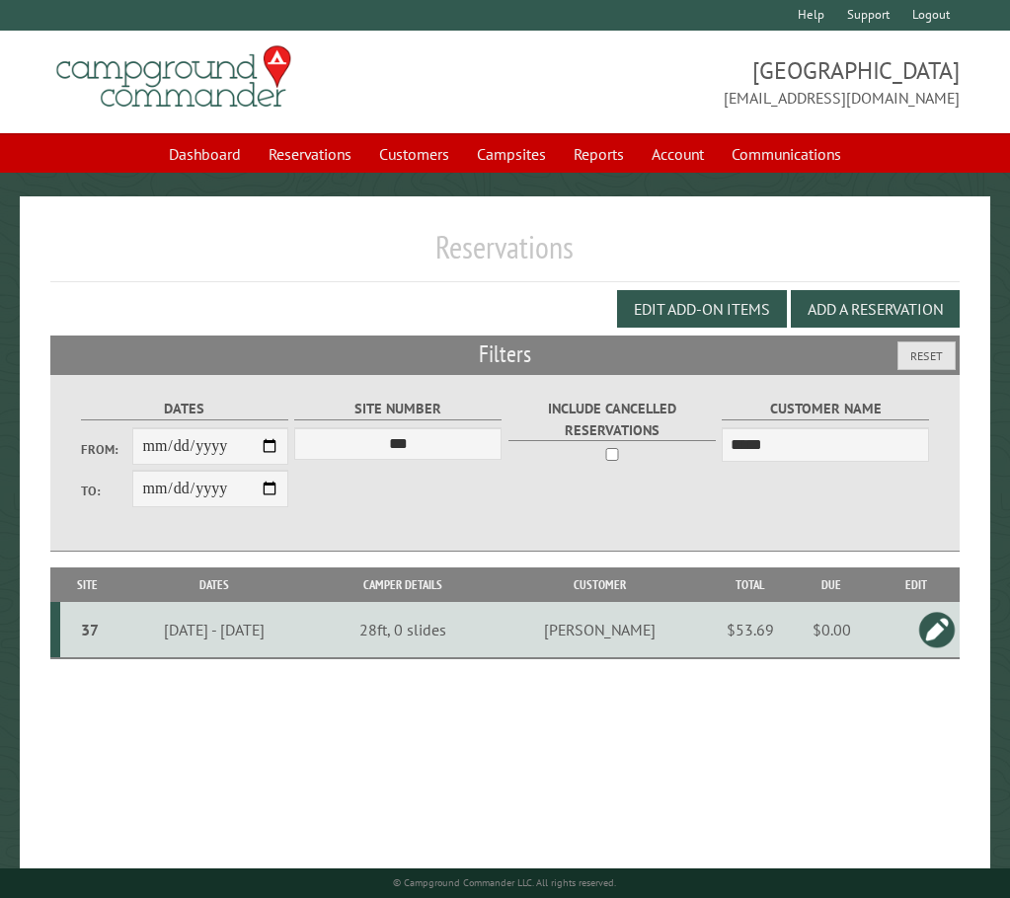 This screenshot has height=898, width=1010. I want to click on h2: Filters, so click(505, 354).